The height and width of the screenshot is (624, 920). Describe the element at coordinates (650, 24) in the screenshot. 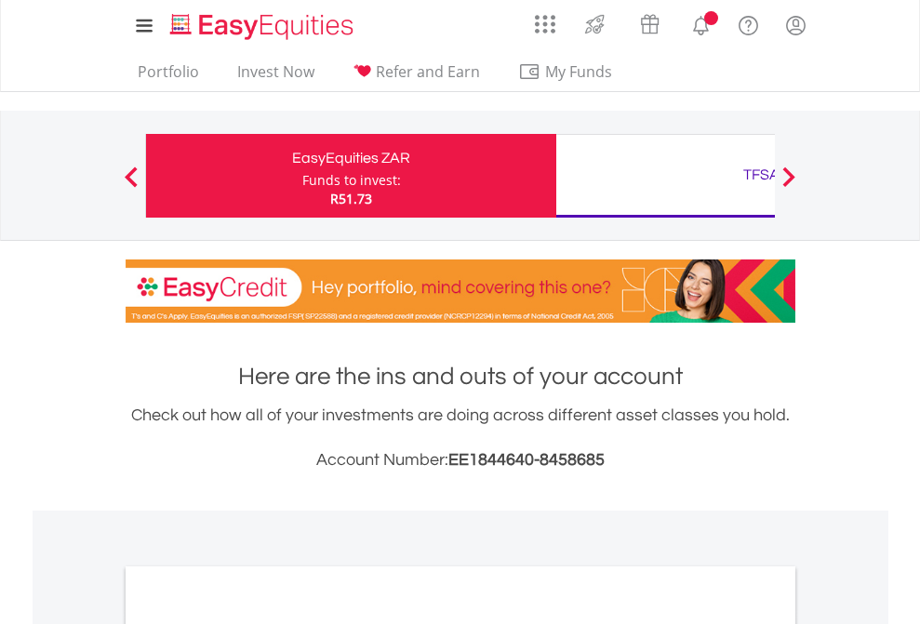

I see `img: vouchers-v2.svg` at that location.